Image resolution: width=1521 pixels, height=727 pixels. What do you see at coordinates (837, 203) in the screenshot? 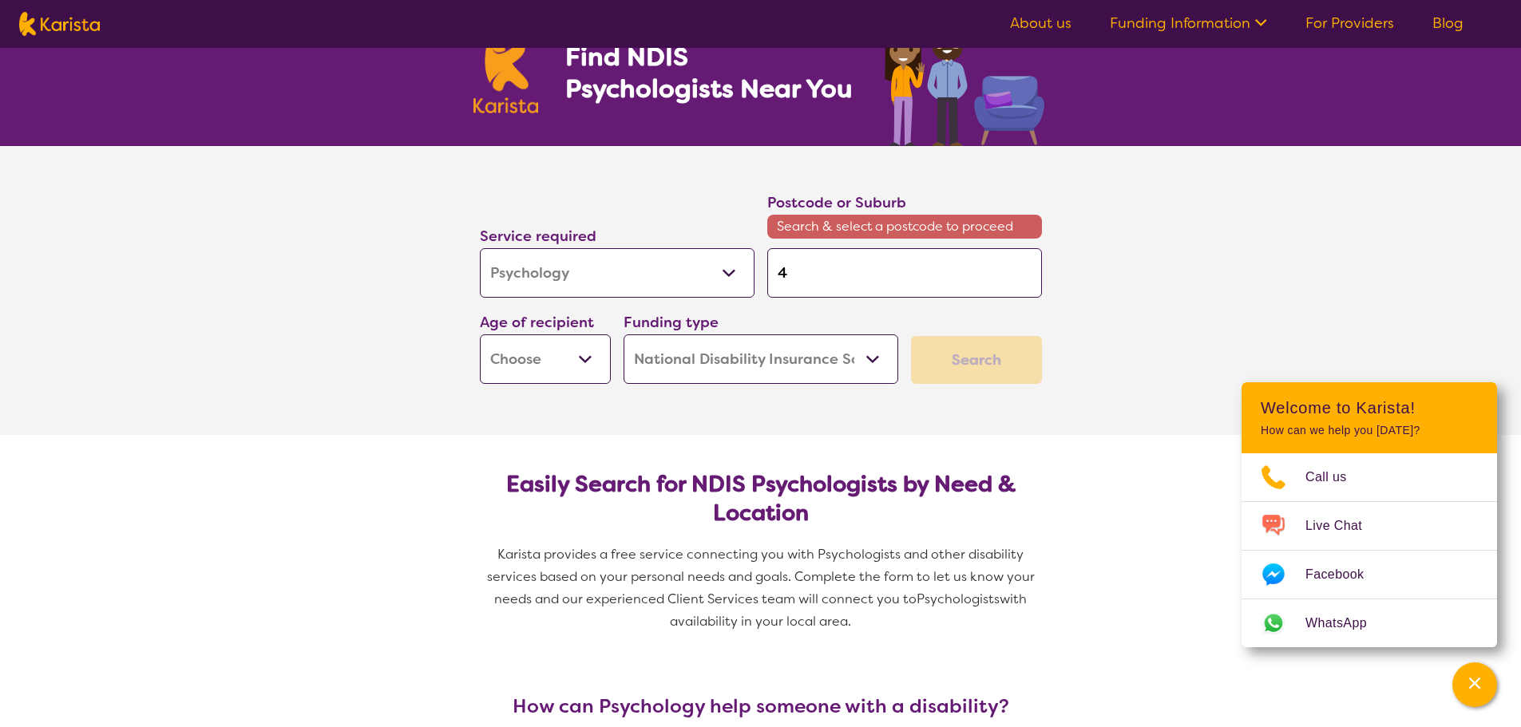
I see `label: Postcode or Suburb` at bounding box center [837, 203].